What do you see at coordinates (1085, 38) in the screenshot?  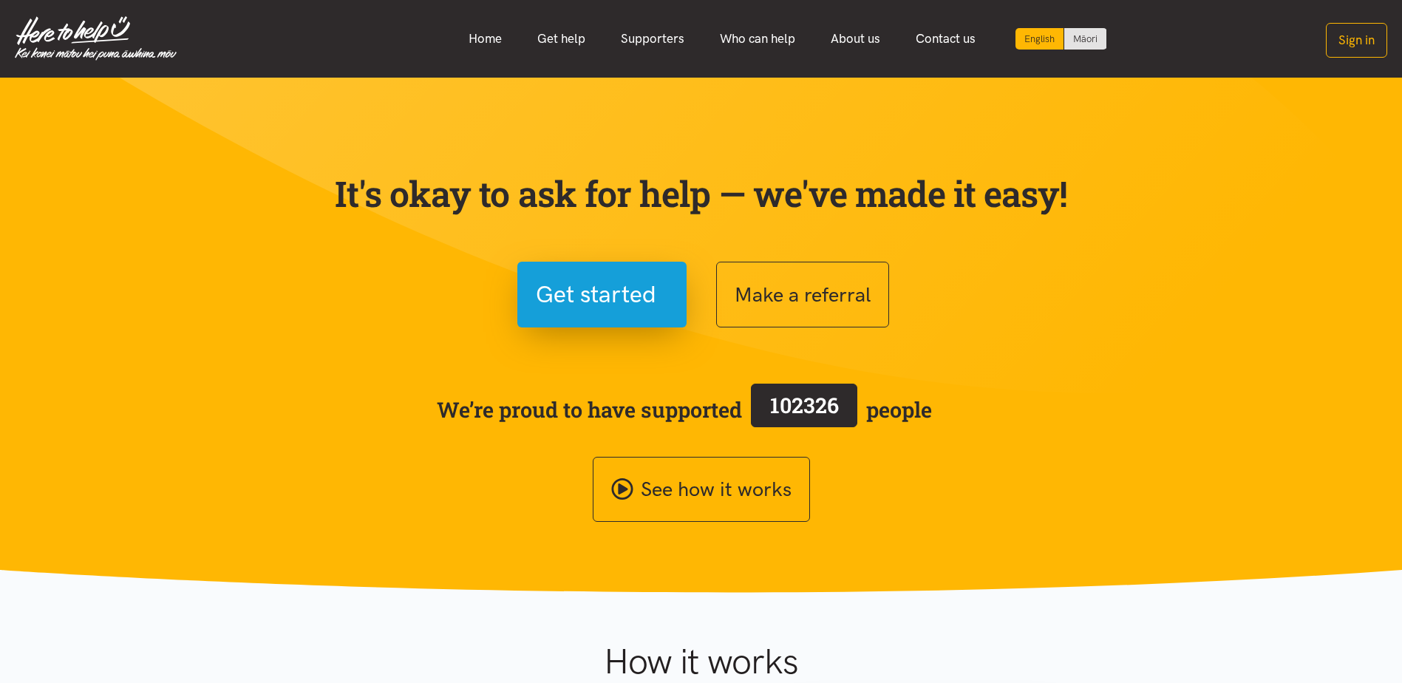 I see `a: Switch to Te Reo Māori` at bounding box center [1085, 38].